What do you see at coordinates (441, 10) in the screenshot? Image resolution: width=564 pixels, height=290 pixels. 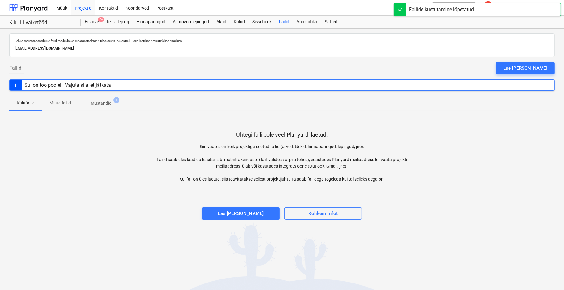 I see `div: Failide kustutamine lõpetatud` at bounding box center [441, 10].